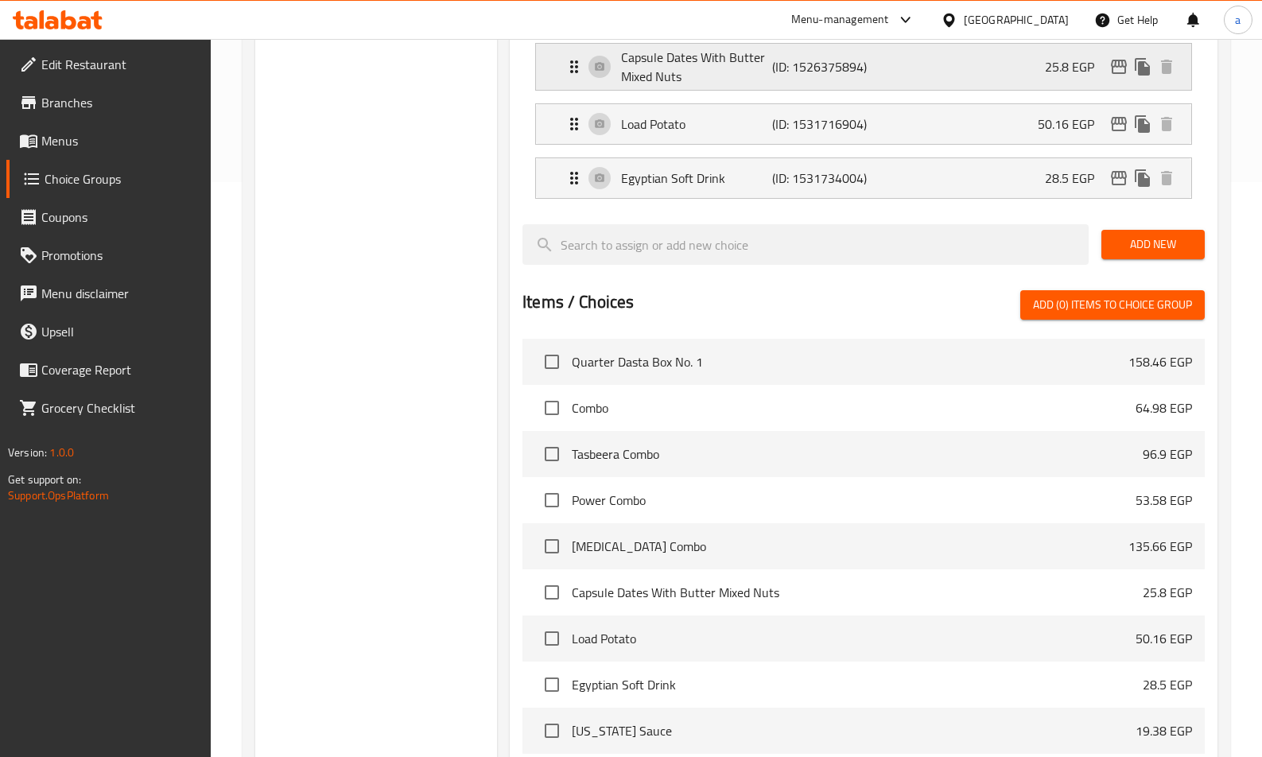 The width and height of the screenshot is (1262, 757). What do you see at coordinates (1237, 20) in the screenshot?
I see `span: a` at bounding box center [1237, 20].